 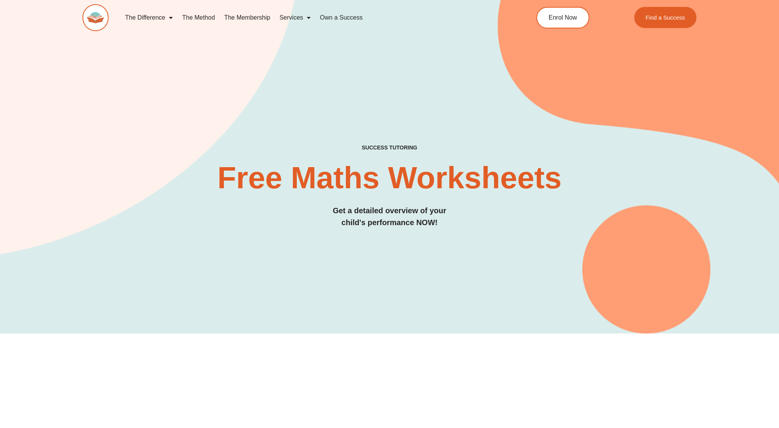 What do you see at coordinates (390, 147) in the screenshot?
I see `h4: SUCCESS TUTORING​` at bounding box center [390, 147].